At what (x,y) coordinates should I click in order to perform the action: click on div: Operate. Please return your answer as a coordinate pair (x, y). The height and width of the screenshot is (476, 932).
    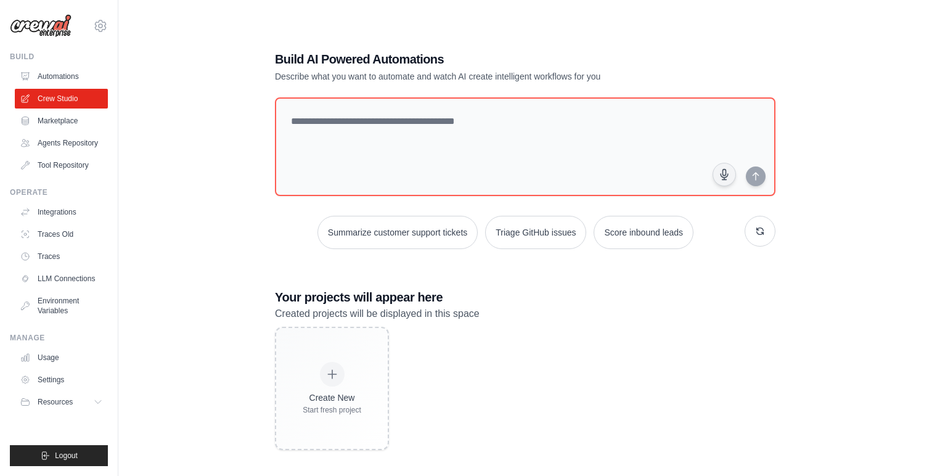
    Looking at the image, I should click on (59, 192).